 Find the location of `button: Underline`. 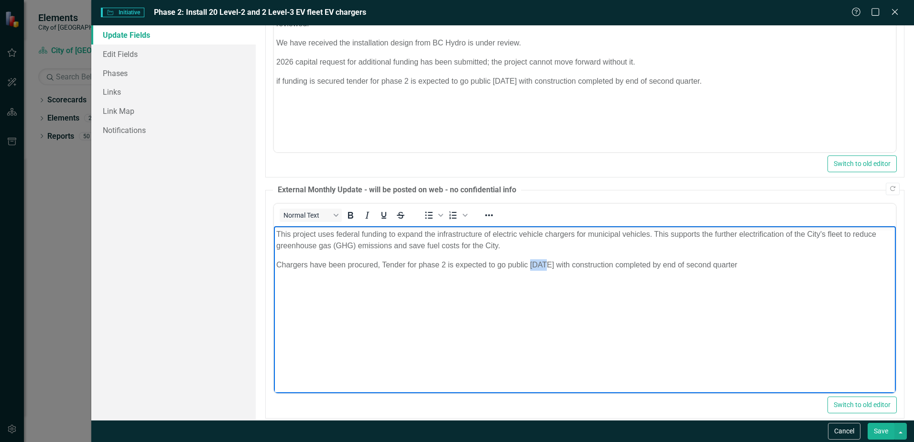

button: Underline is located at coordinates (384, 215).